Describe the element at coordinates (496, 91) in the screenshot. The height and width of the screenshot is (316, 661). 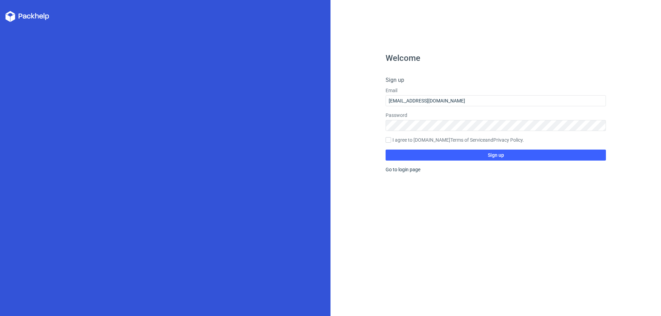
I see `label: Email` at that location.